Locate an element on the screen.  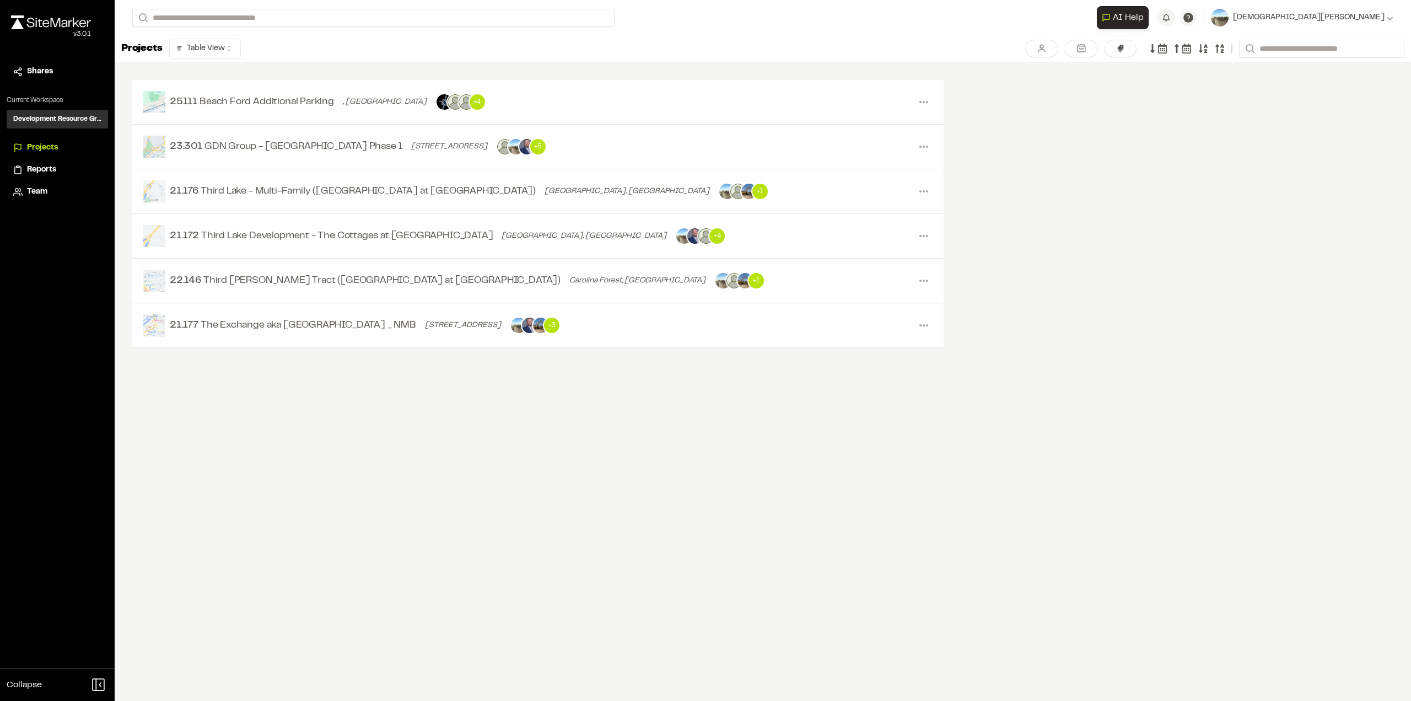
span: Beach Ford Additional Parking is located at coordinates (267, 102).